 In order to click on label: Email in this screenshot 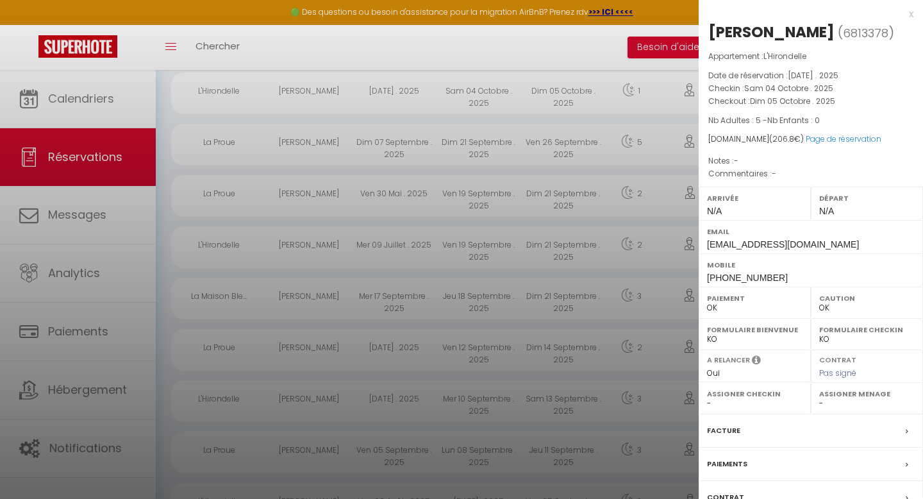, I will do `click(811, 231)`.